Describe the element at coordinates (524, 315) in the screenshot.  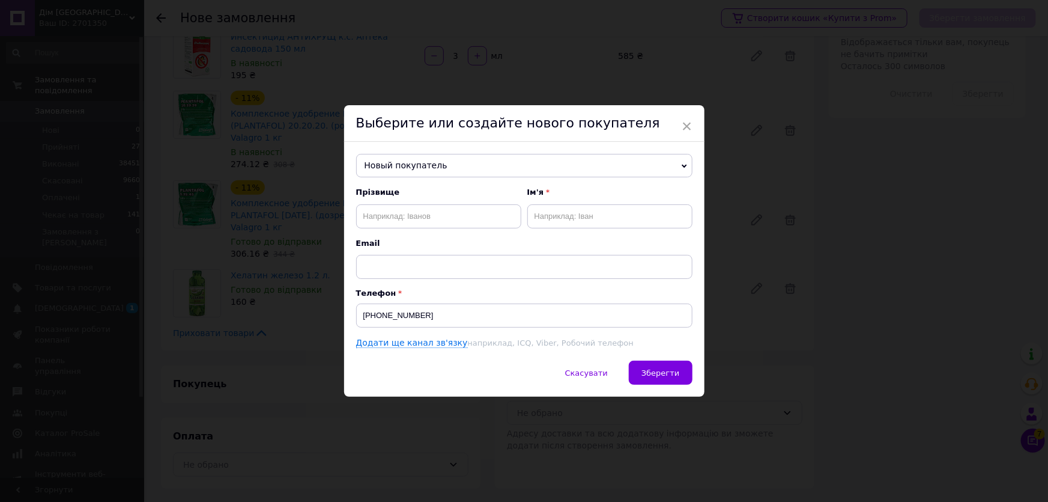
I see `input: +38 096 0000000` at that location.